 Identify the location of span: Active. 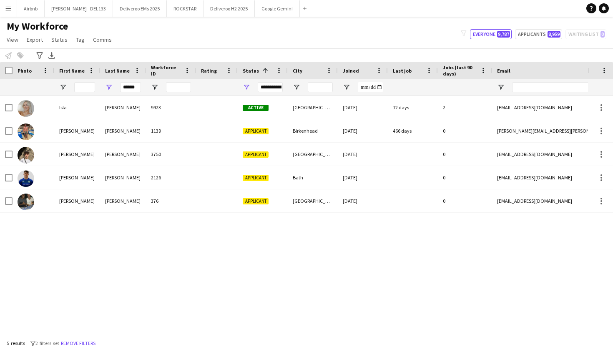
(256, 108).